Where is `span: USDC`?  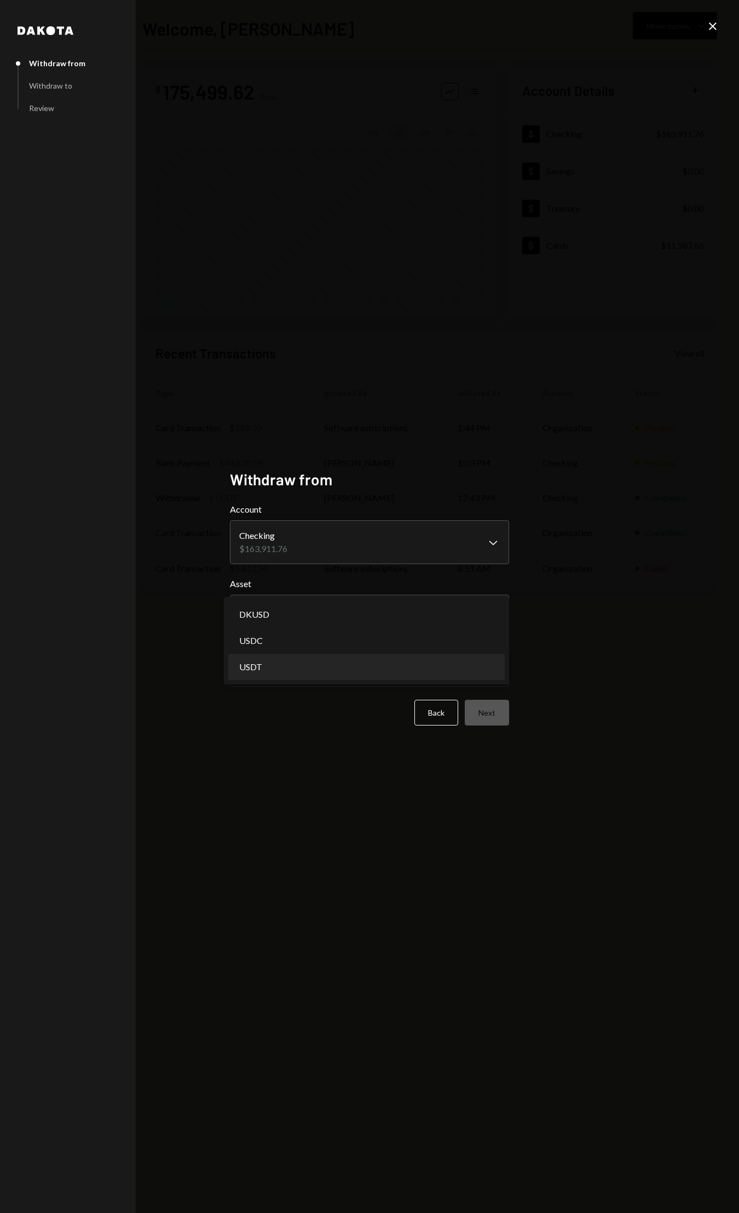
span: USDC is located at coordinates (251, 641).